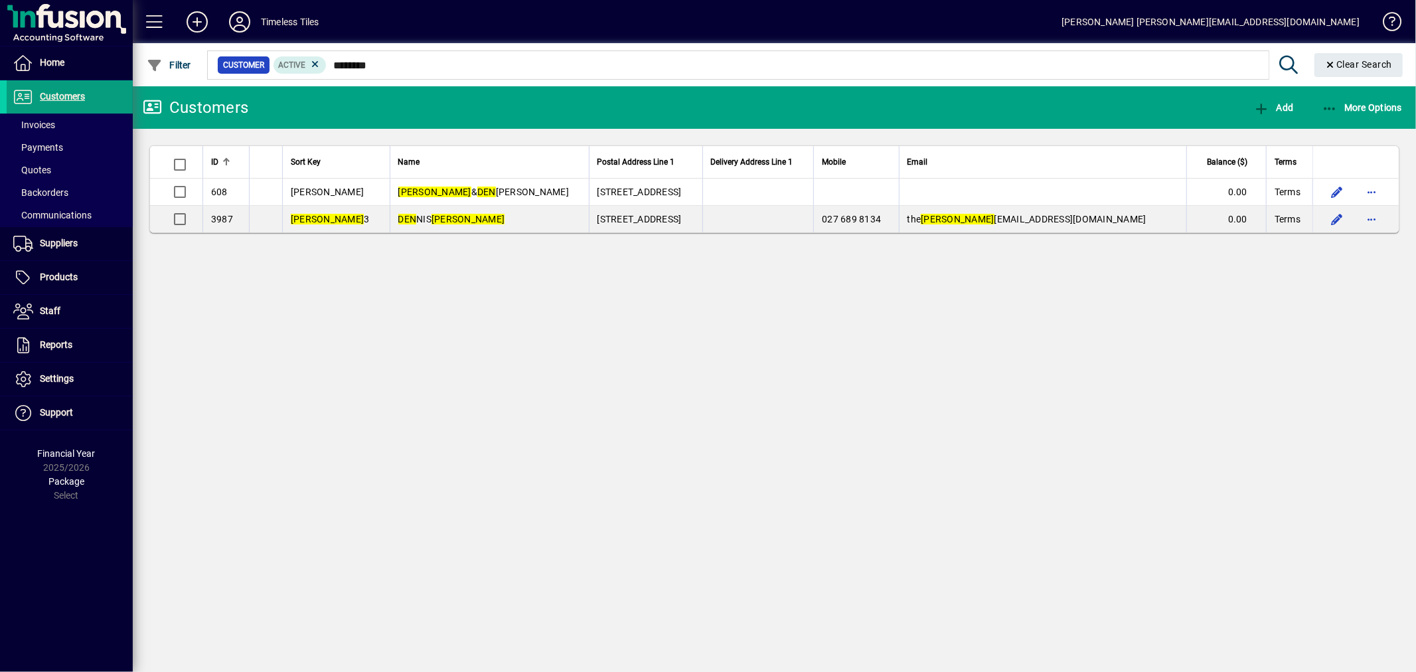 Image resolution: width=1416 pixels, height=672 pixels. Describe the element at coordinates (244, 65) in the screenshot. I see `span: Customer` at that location.